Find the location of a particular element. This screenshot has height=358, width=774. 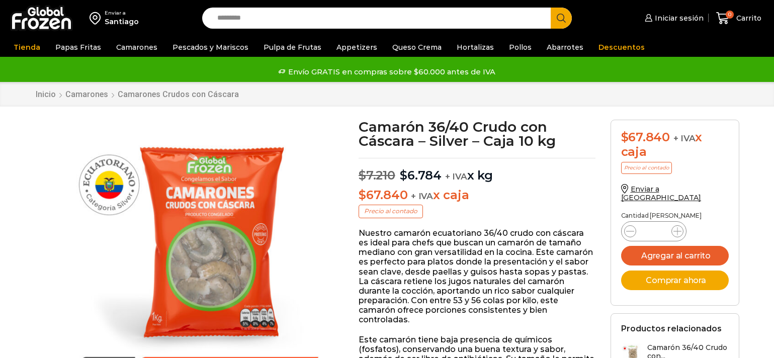

a: Abarrotes is located at coordinates (565, 47).